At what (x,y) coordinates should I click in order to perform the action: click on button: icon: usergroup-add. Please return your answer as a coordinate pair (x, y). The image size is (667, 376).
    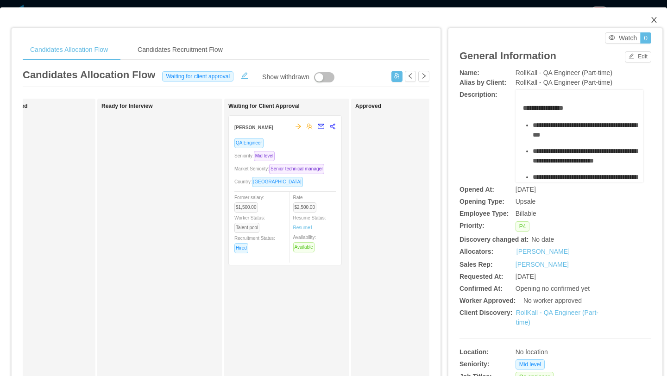
    Looking at the image, I should click on (397, 76).